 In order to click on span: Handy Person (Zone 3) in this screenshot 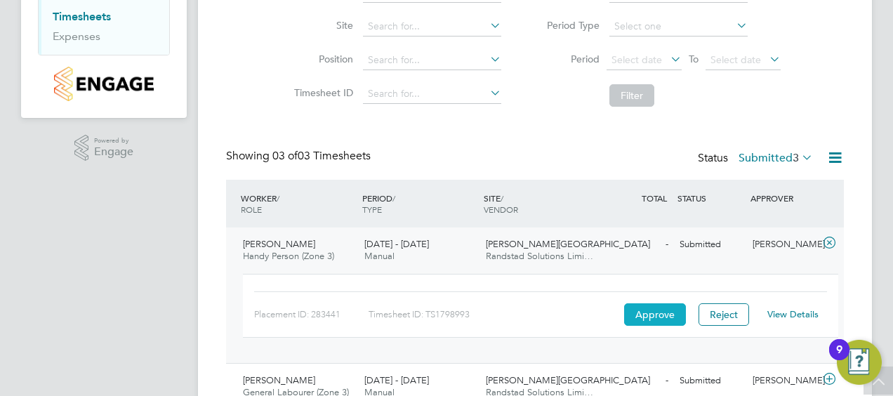, I will do `click(289, 256)`.